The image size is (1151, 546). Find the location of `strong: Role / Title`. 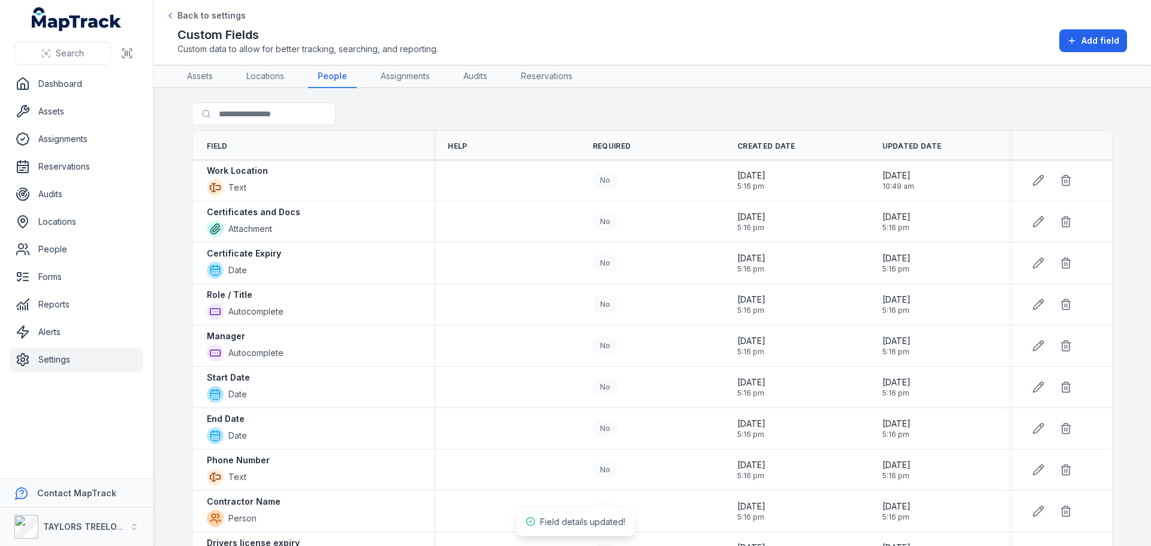

strong: Role / Title is located at coordinates (230, 295).